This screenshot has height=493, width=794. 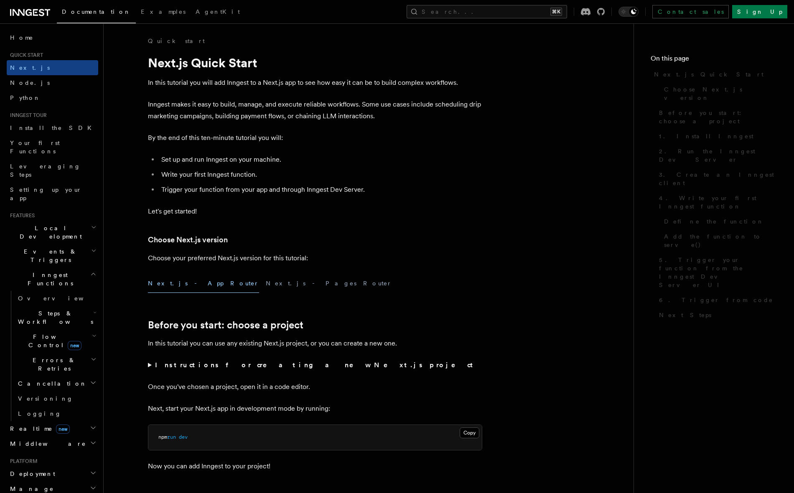 What do you see at coordinates (56, 364) in the screenshot?
I see `button: Errors & Retries` at bounding box center [56, 364].